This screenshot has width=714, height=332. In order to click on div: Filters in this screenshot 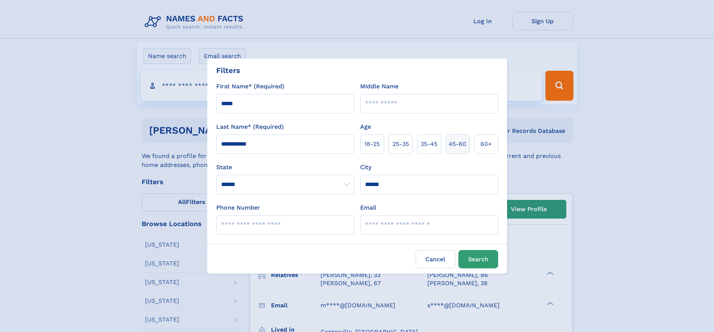, I will do `click(228, 70)`.